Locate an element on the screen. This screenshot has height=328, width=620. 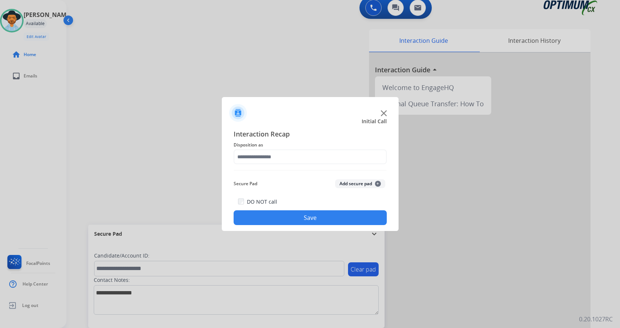
span: Initial Call is located at coordinates (374, 122).